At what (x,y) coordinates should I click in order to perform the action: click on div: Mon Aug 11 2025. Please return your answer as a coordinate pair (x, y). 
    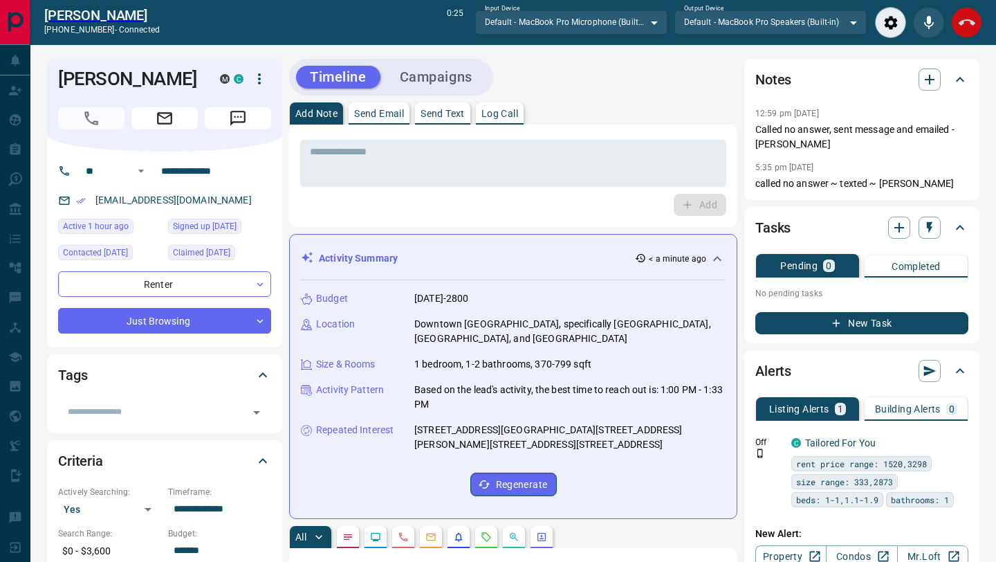
    Looking at the image, I should click on (219, 255).